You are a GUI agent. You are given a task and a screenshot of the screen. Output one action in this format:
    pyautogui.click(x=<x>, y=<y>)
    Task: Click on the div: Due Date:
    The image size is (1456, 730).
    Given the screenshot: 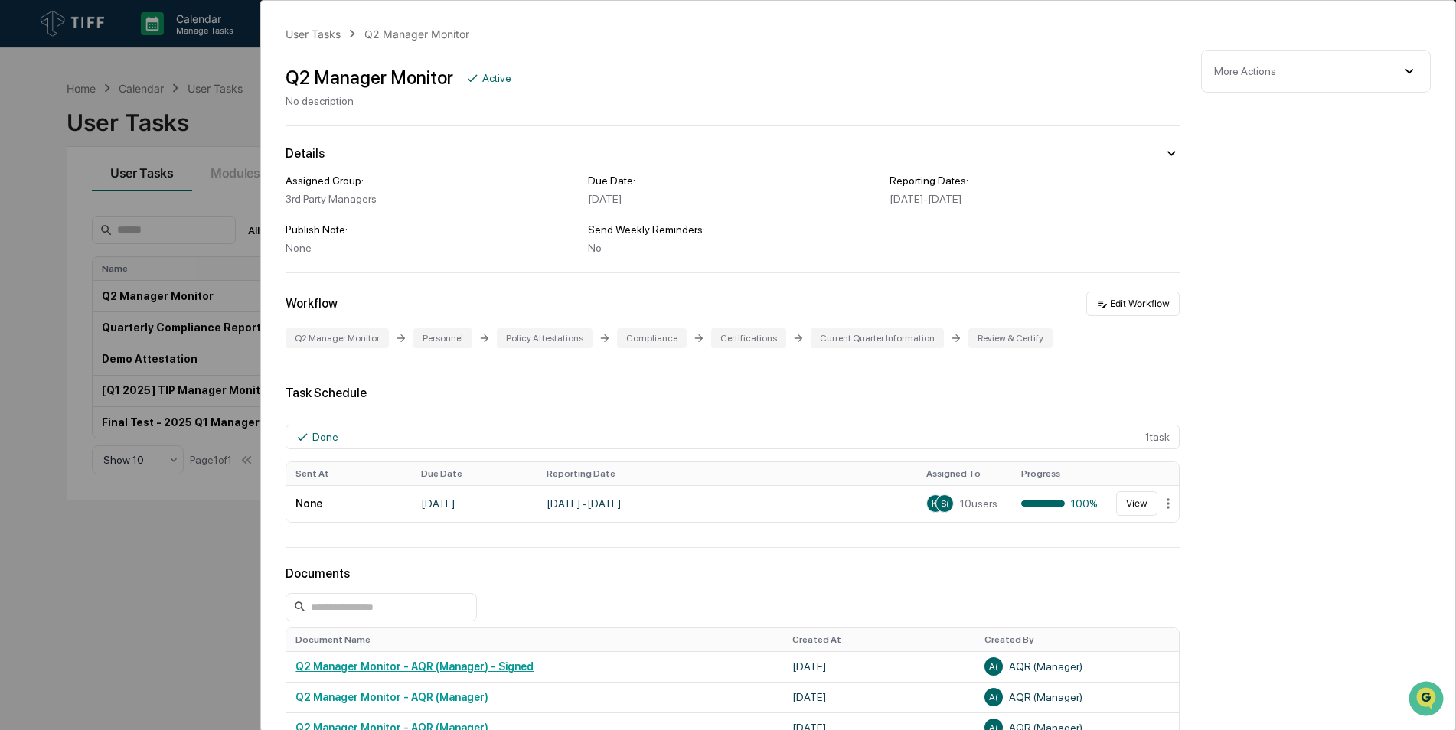 What is the action you would take?
    pyautogui.click(x=732, y=181)
    